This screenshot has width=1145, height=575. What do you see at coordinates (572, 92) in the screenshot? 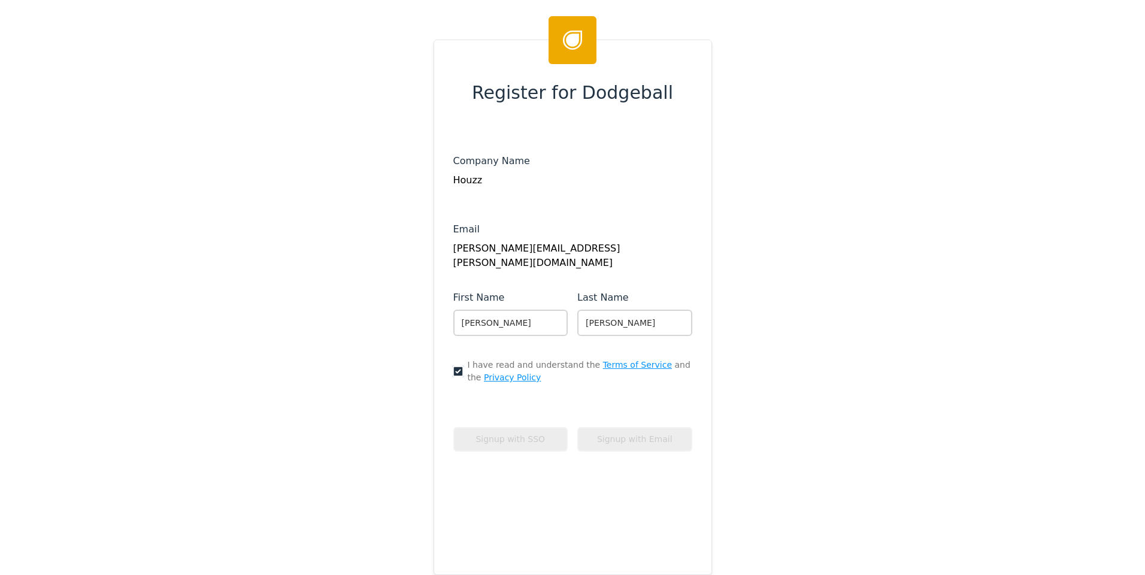
I see `span: Register for Dodgeball` at bounding box center [572, 92].